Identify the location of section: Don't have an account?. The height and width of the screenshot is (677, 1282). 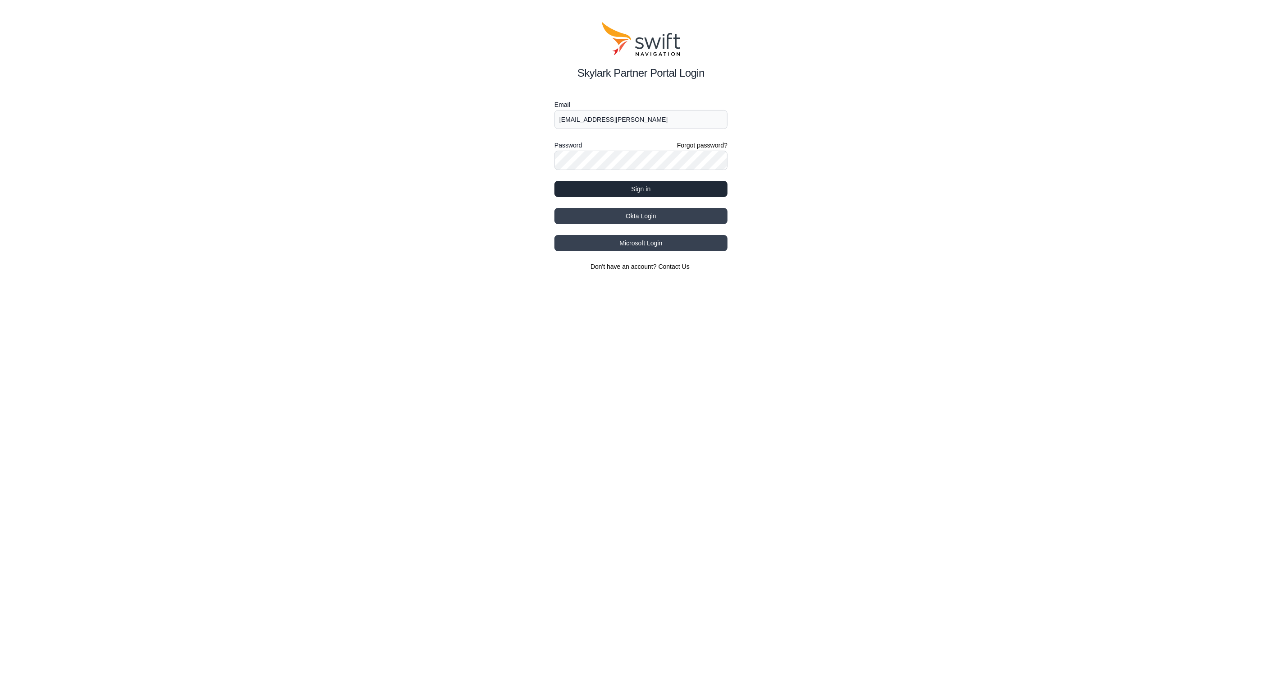
(641, 266).